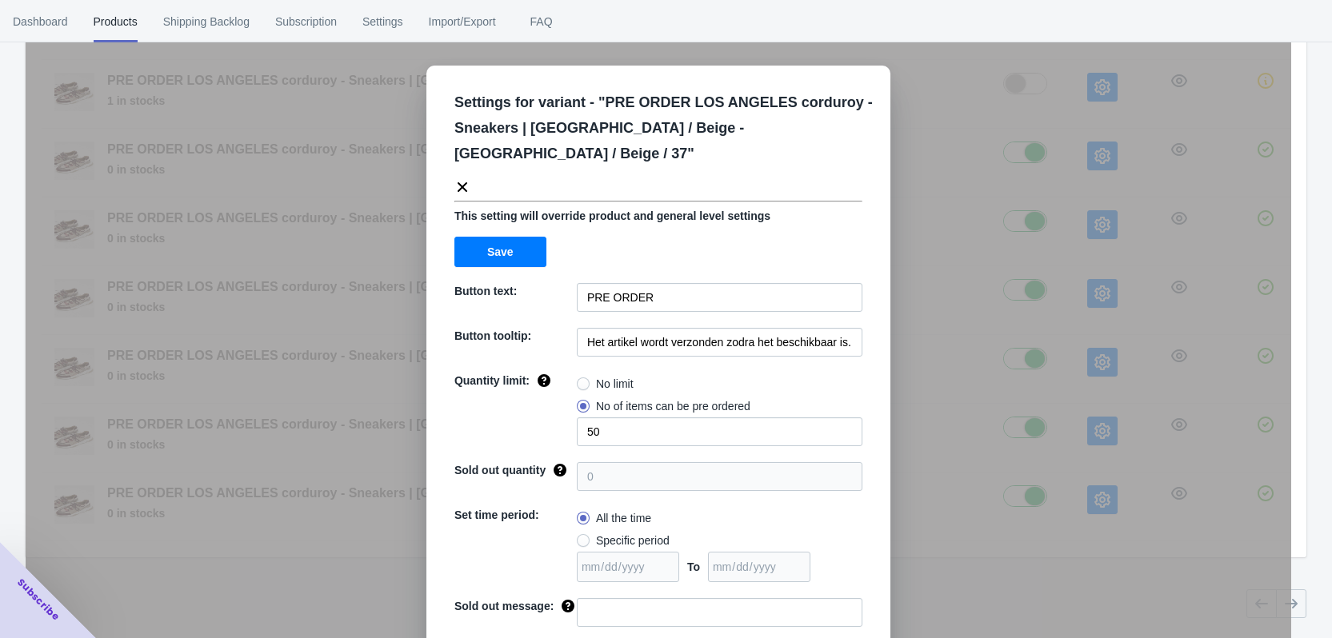  Describe the element at coordinates (115, 22) in the screenshot. I see `span: Products` at that location.